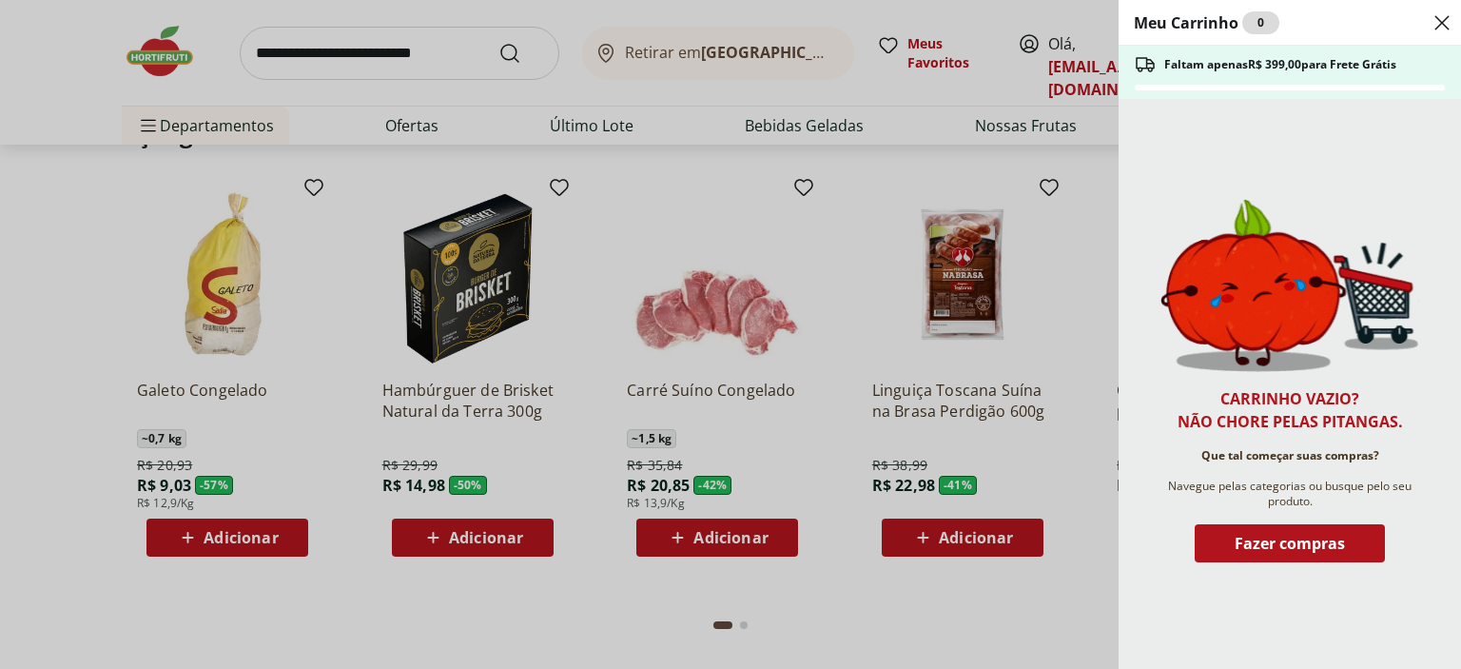 This screenshot has width=1461, height=669. What do you see at coordinates (1290, 547) in the screenshot?
I see `button: Fazer compras` at bounding box center [1290, 547].